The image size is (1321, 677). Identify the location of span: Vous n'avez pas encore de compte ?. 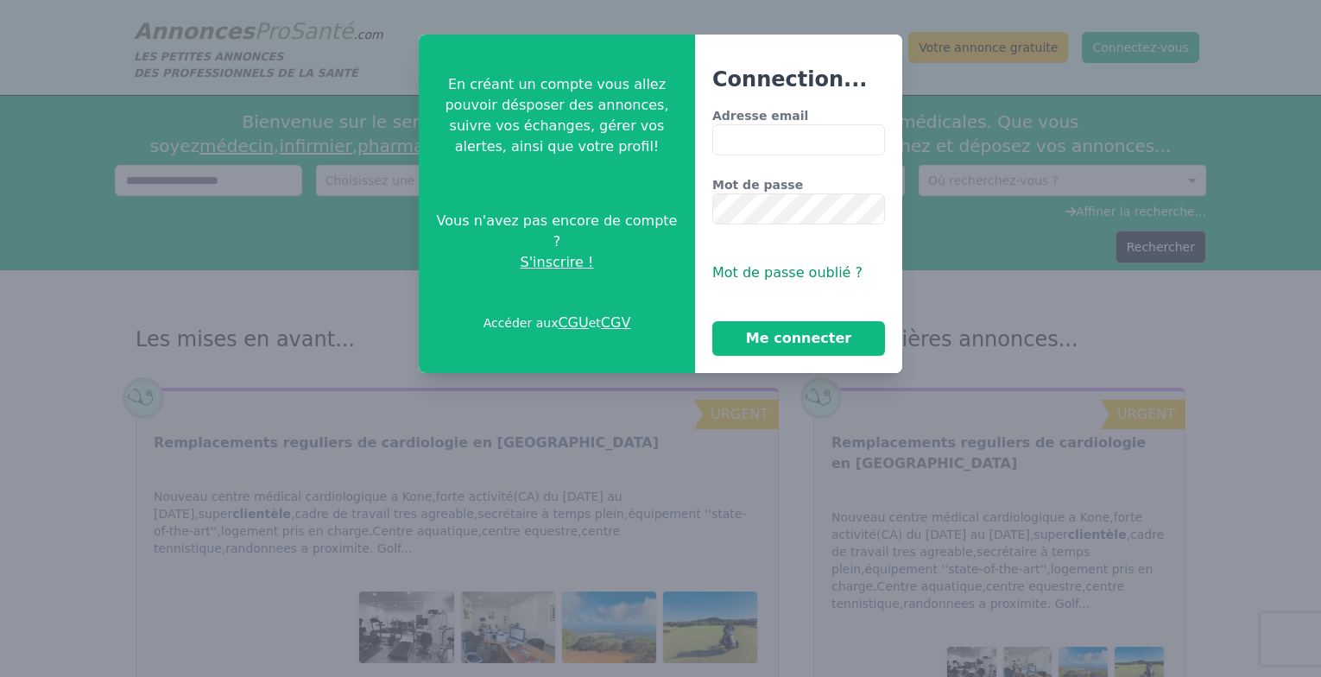
(557, 231).